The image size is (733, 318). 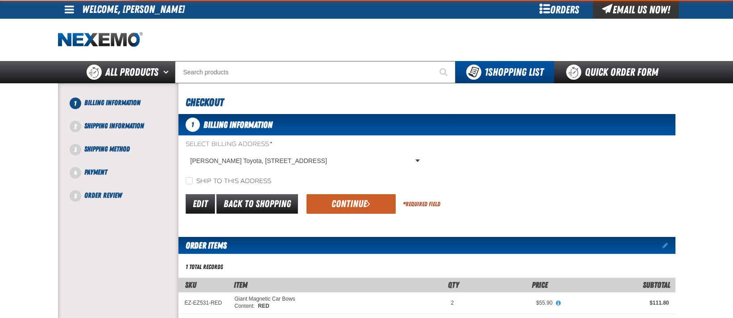 I want to click on input: Ship to this address, so click(x=189, y=181).